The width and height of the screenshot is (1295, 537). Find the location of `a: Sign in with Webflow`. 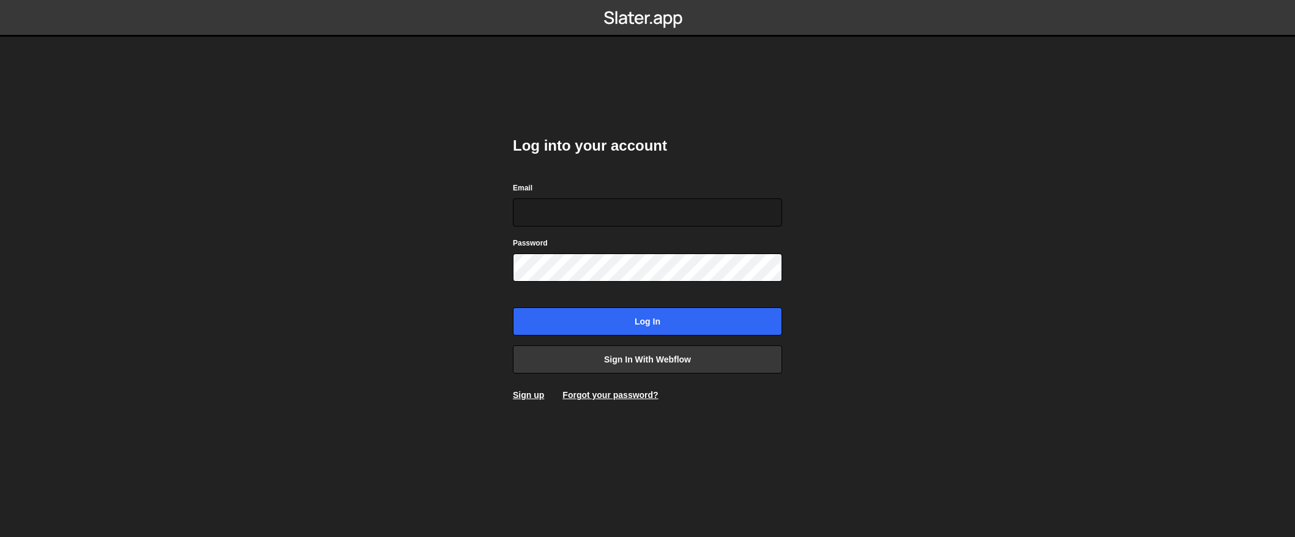

a: Sign in with Webflow is located at coordinates (647, 359).